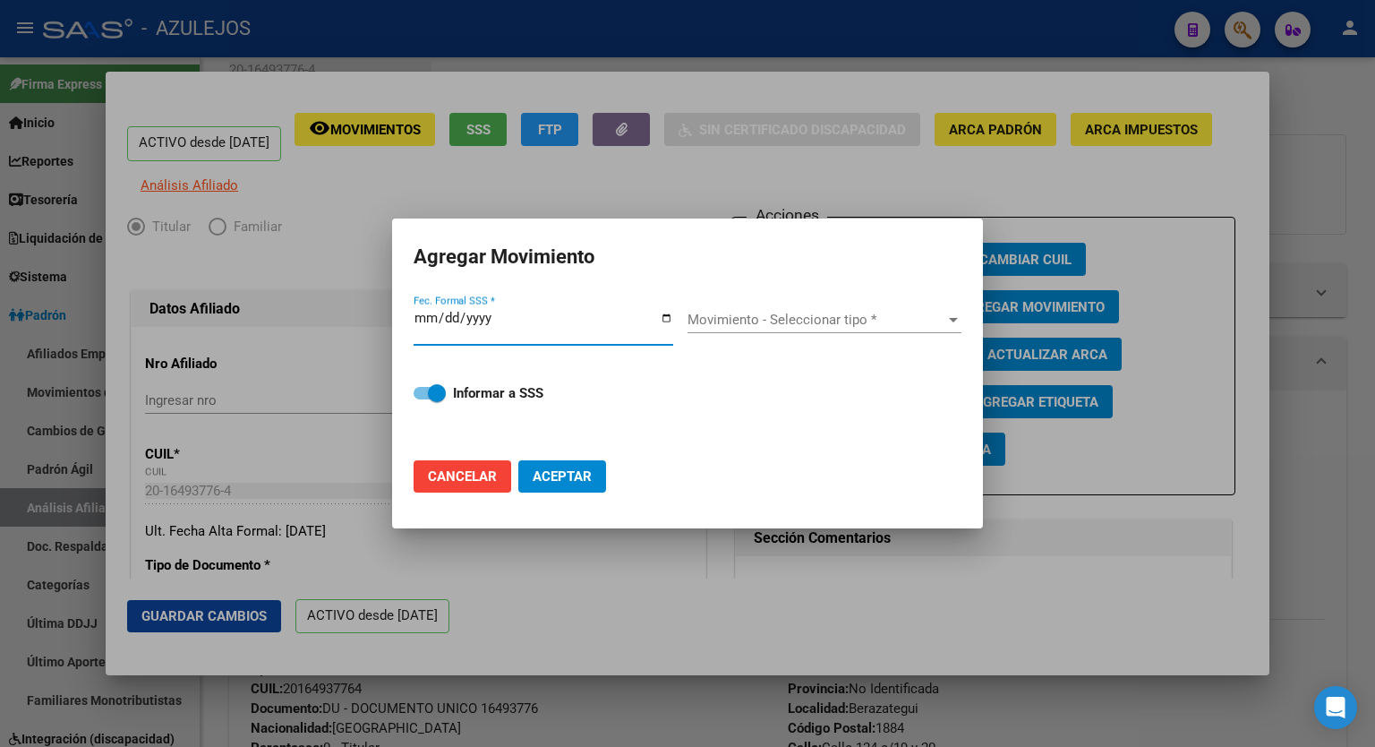  Describe the element at coordinates (817, 320) in the screenshot. I see `span: Movimiento - Seleccionar tipo *` at that location.